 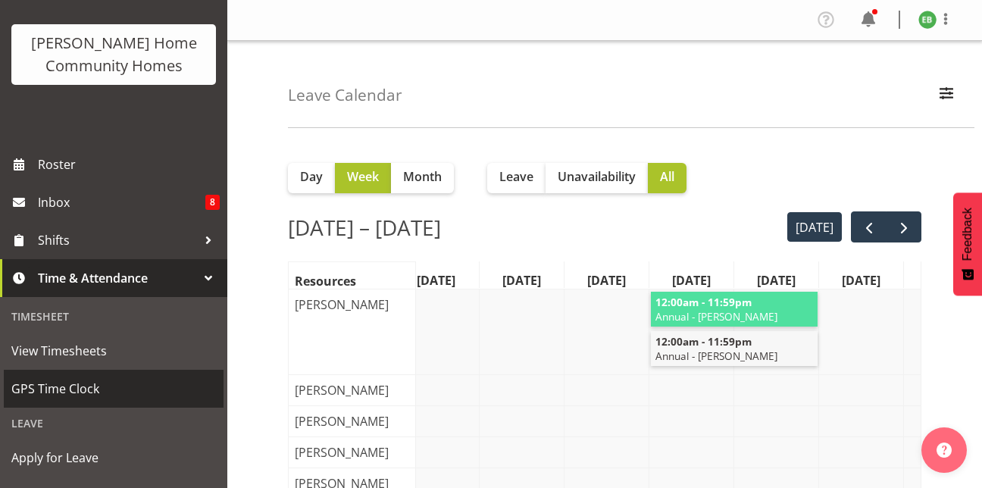 I want to click on span: Roster, so click(x=129, y=164).